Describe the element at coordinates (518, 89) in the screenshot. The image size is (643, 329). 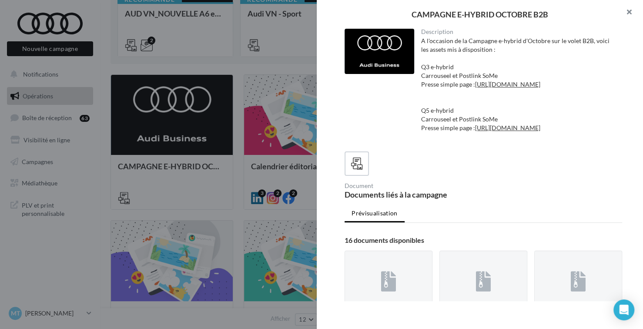
I see `div: A l'occasion de la Campagne e-hybrid d'Octobre sur le volet B2B, voici les assets mis à dispositi...` at that location.